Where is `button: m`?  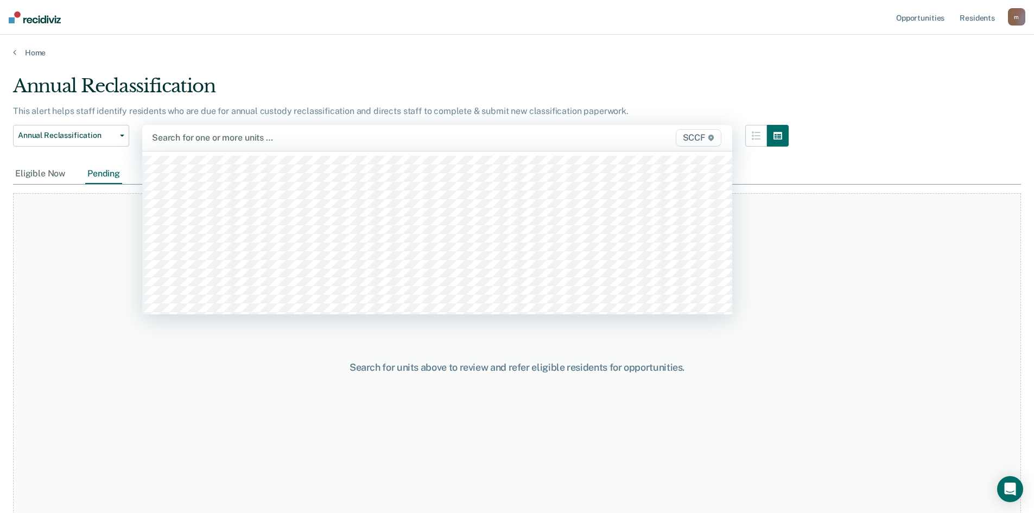
button: m is located at coordinates (1017, 17).